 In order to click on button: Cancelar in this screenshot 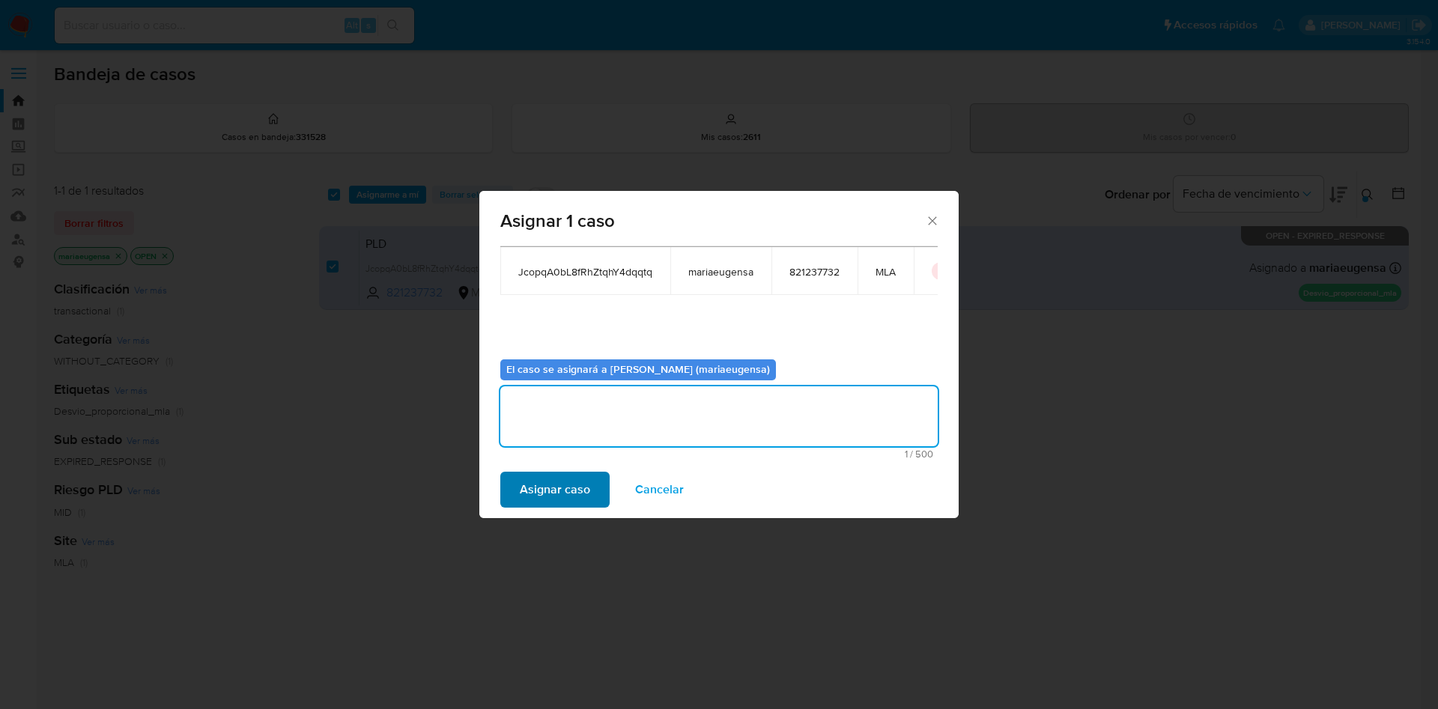, I will do `click(659, 490)`.